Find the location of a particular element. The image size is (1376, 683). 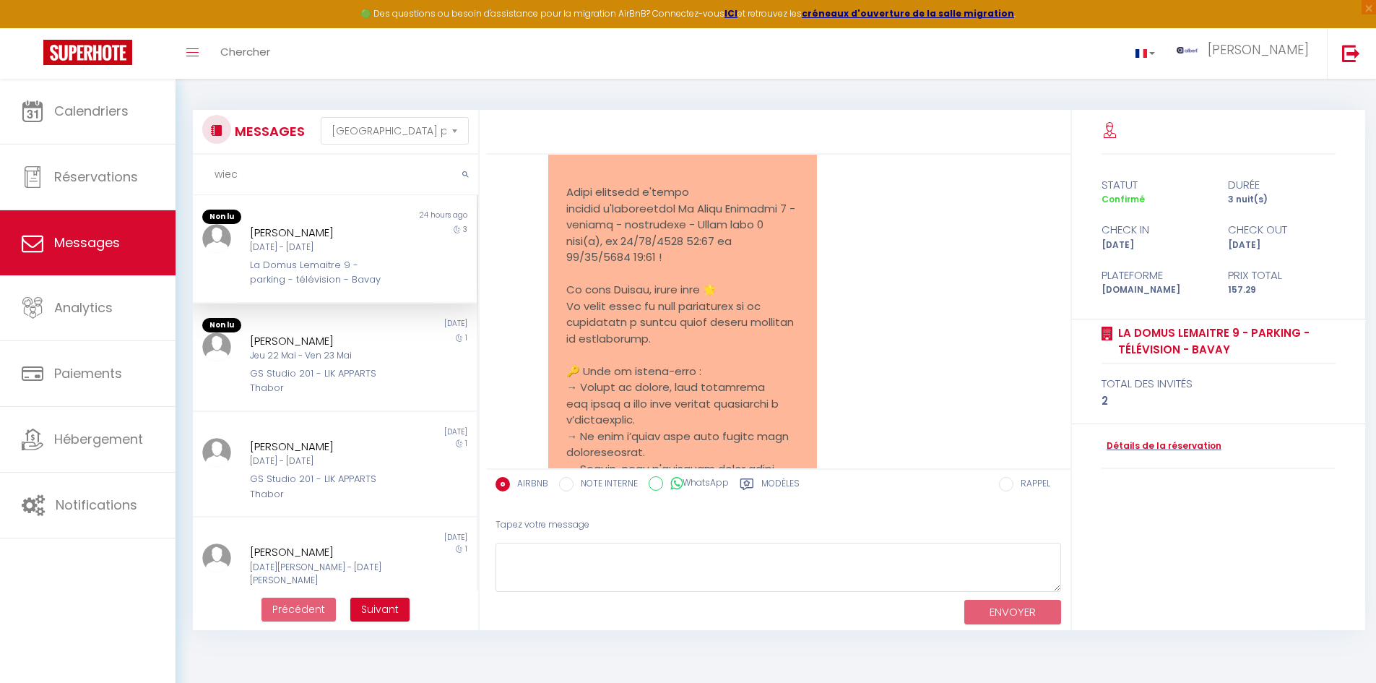

img: logout is located at coordinates (1351, 53).